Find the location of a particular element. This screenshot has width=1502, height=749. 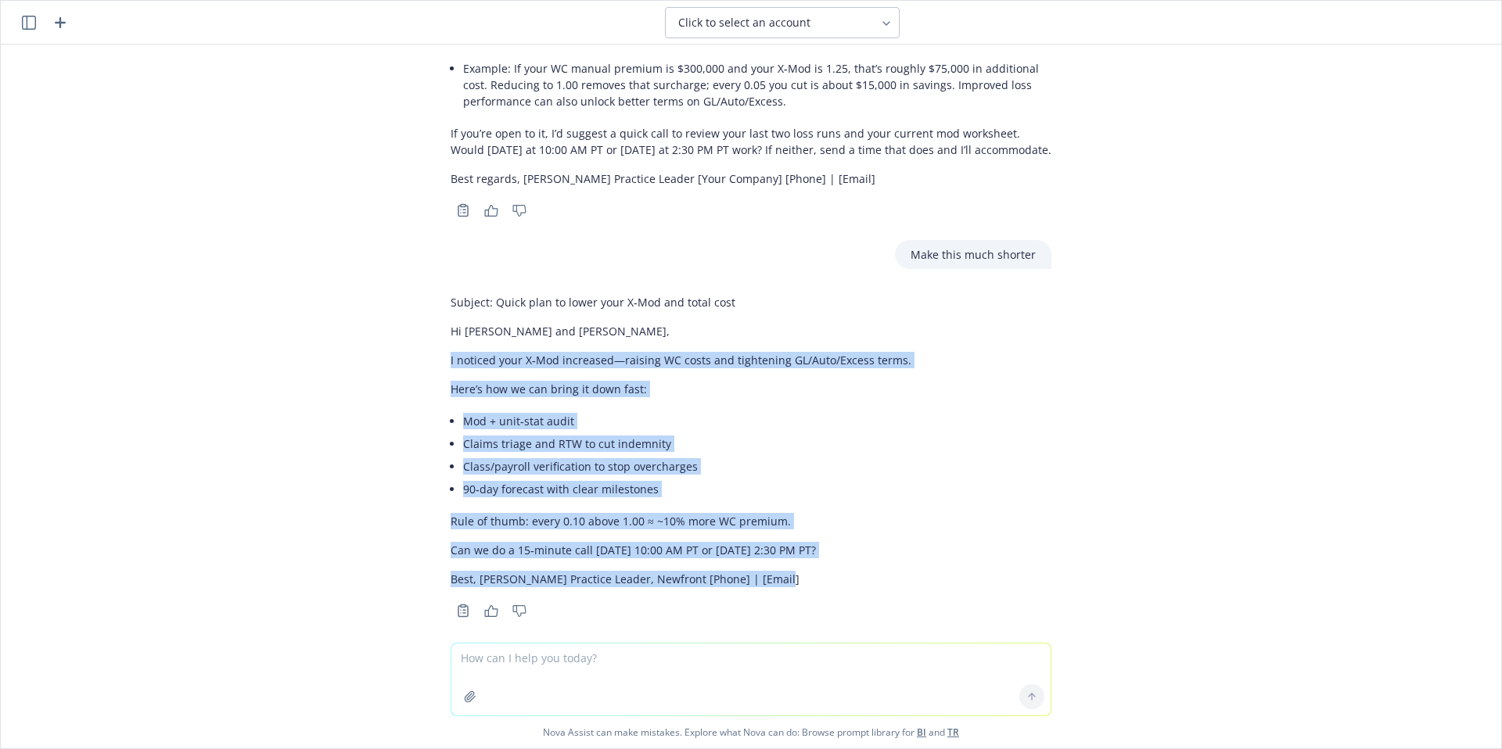

p: If you’re open to it, I’d suggest a quick call to review your last two loss runs and your current... is located at coordinates (751, 142).